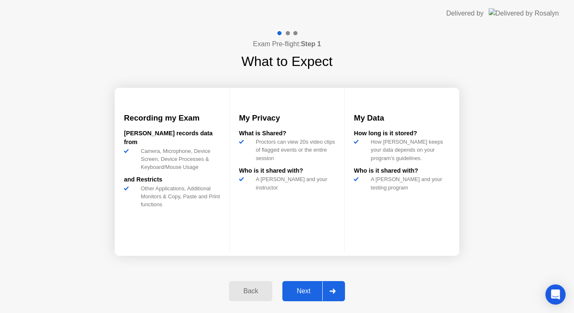 The height and width of the screenshot is (313, 574). Describe the element at coordinates (524, 13) in the screenshot. I see `img: Delivered by Rosalyn` at that location.